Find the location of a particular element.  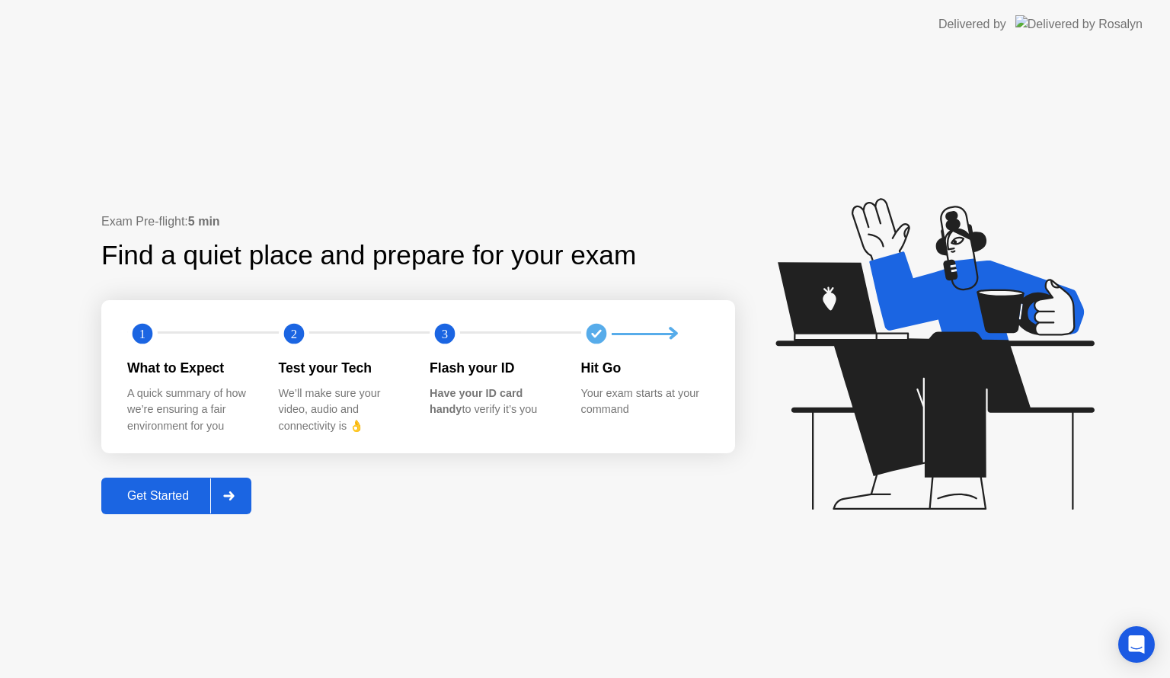

img: Delivered by Rosalyn is located at coordinates (1079, 24).